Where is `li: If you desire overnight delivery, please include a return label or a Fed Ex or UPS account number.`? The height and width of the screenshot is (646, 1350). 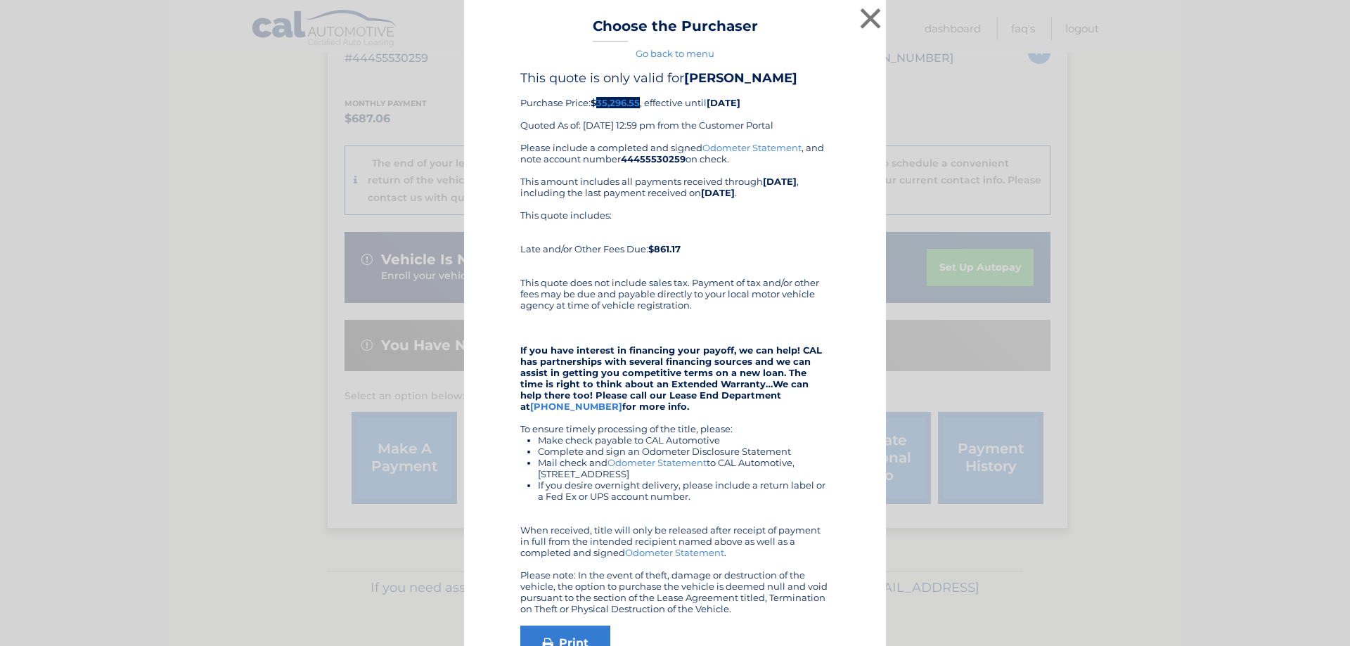
li: If you desire overnight delivery, please include a return label or a Fed Ex or UPS account number. is located at coordinates (684, 491).